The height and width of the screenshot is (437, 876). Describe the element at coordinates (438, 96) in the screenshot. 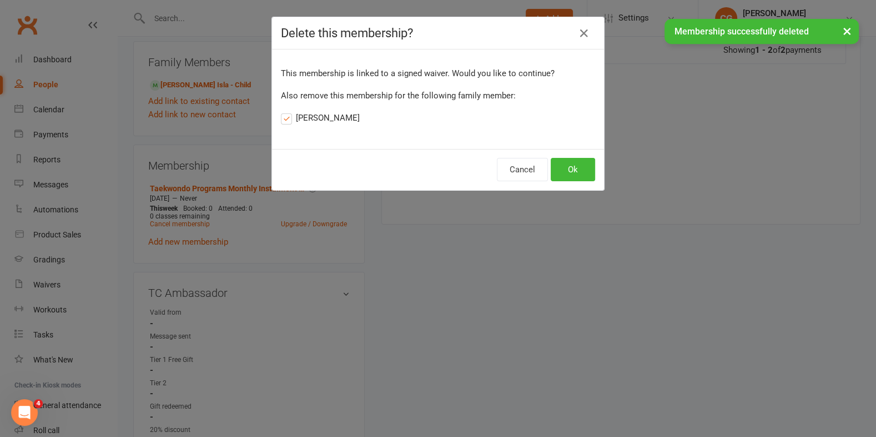

I see `p: Also remove this membership for the following family member:` at that location.